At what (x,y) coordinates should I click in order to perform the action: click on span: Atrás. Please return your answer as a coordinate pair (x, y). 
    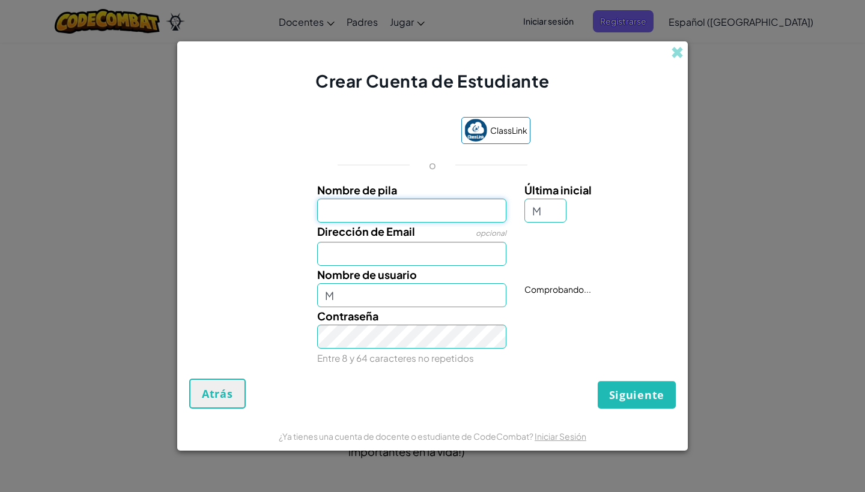
    Looking at the image, I should click on (217, 394).